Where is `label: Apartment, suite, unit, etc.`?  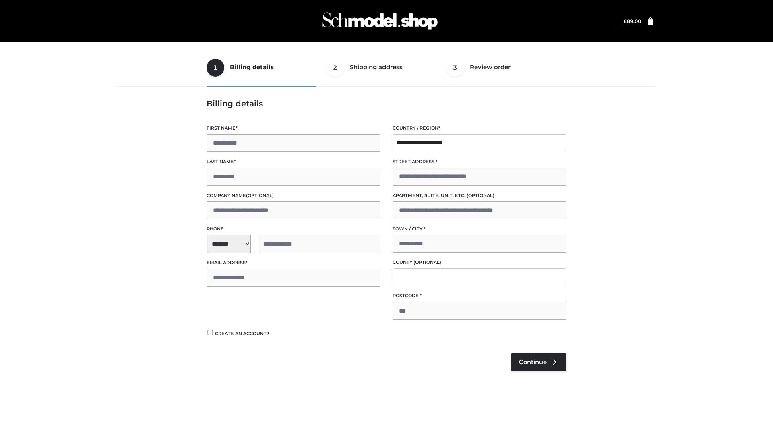
label: Apartment, suite, unit, etc. is located at coordinates (479, 195).